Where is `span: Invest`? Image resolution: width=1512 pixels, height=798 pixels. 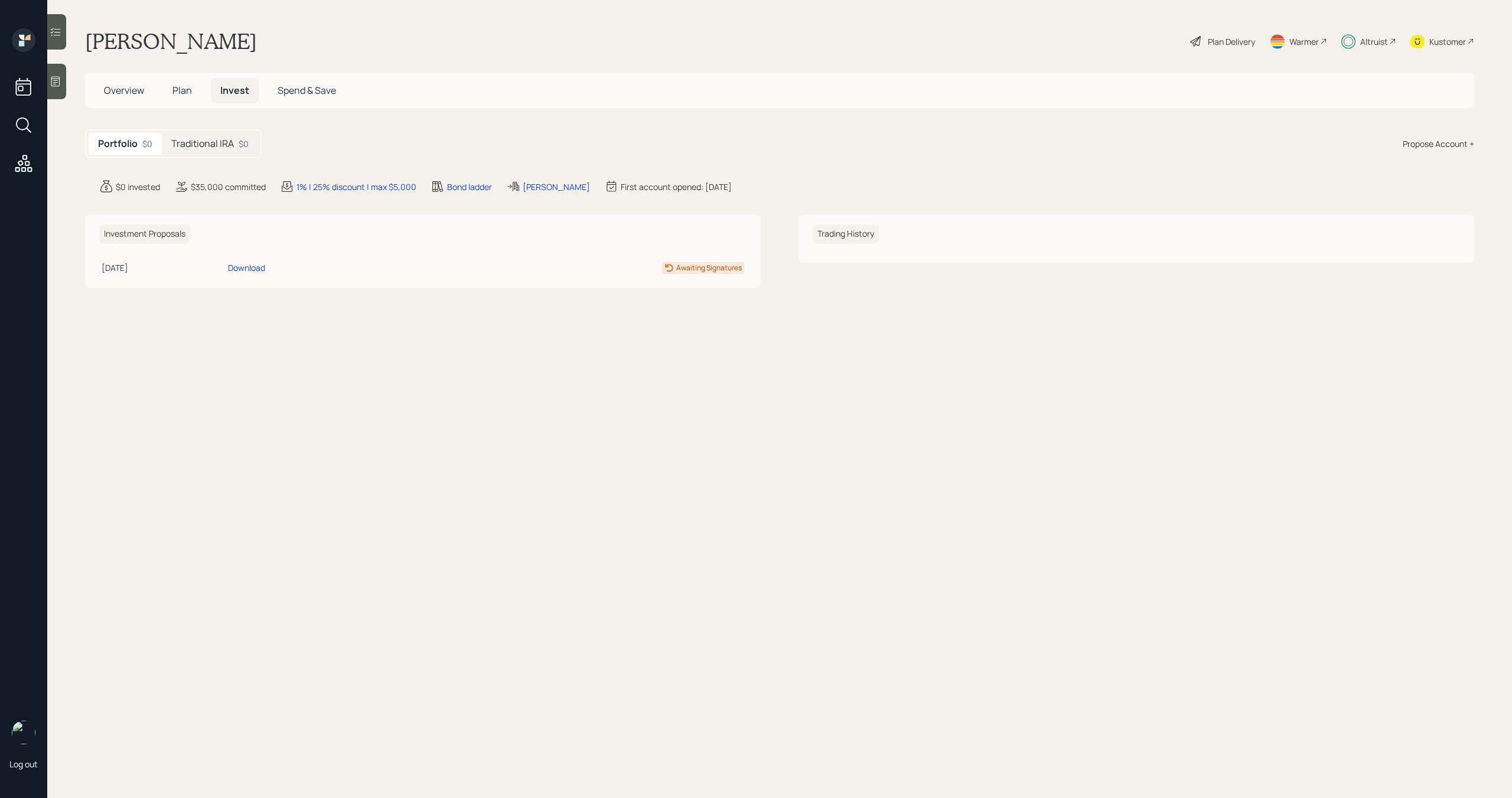 span: Invest is located at coordinates (235, 90).